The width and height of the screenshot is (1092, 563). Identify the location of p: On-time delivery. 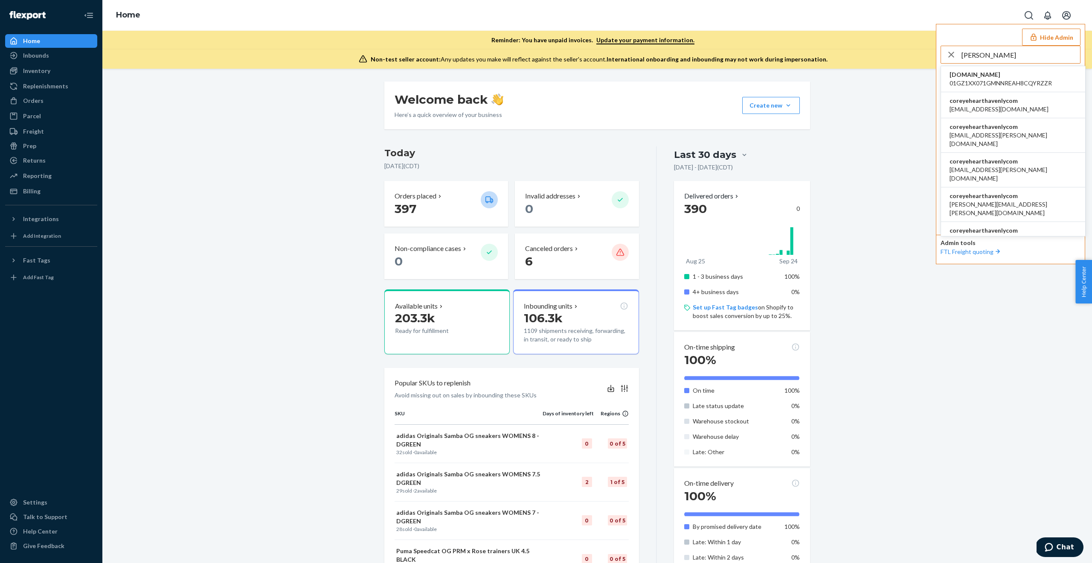
(709, 483).